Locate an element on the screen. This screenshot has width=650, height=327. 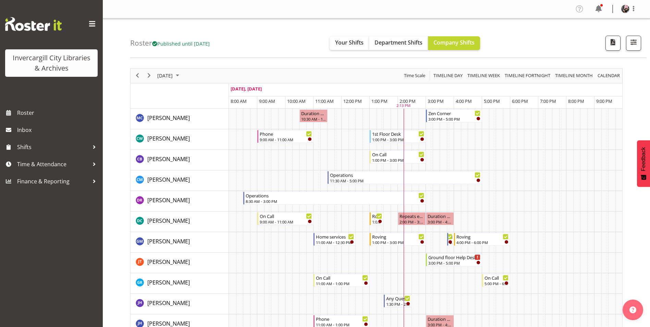
img: Rosterit website logo is located at coordinates (33, 24).